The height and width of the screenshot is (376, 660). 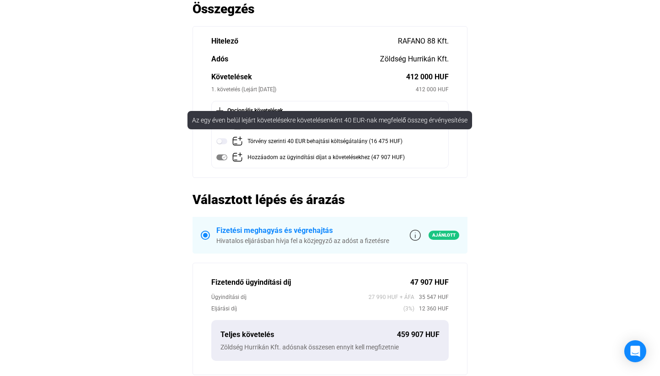 What do you see at coordinates (409, 309) in the screenshot?
I see `span: (3%)` at bounding box center [409, 309].